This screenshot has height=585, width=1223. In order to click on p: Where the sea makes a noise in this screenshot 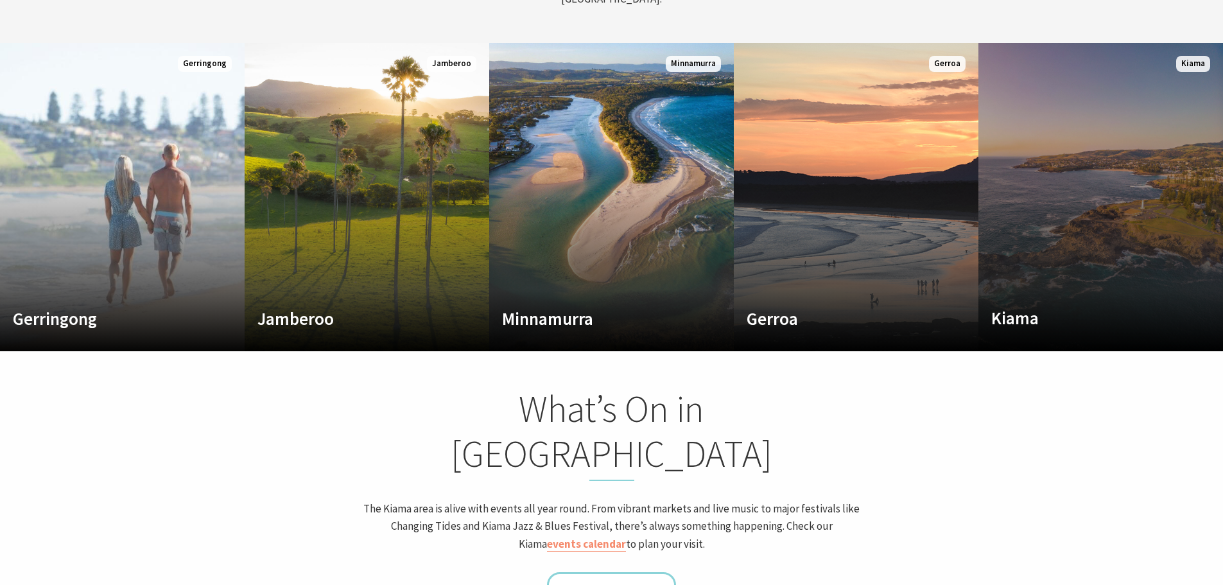, I will do `click(1082, 346)`.